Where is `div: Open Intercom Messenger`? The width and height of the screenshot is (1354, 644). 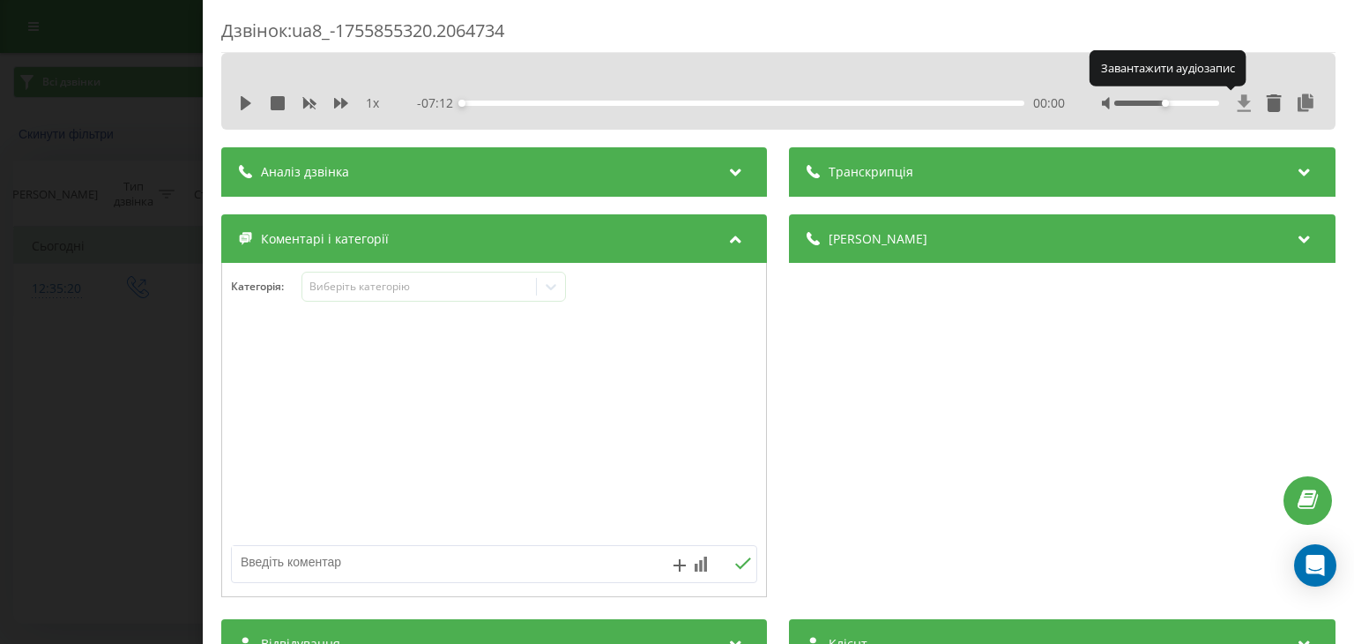
div: Open Intercom Messenger is located at coordinates (1316, 565).